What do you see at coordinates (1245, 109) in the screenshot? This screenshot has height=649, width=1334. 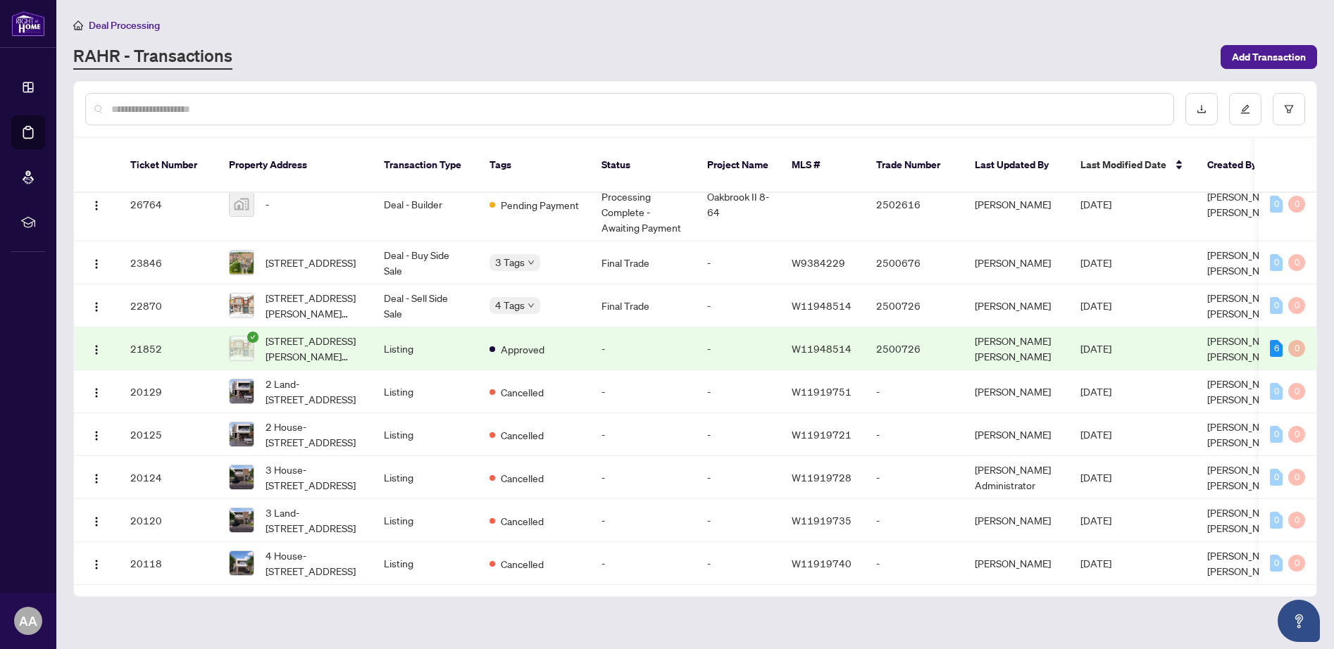 I see `span: edit` at bounding box center [1245, 109].